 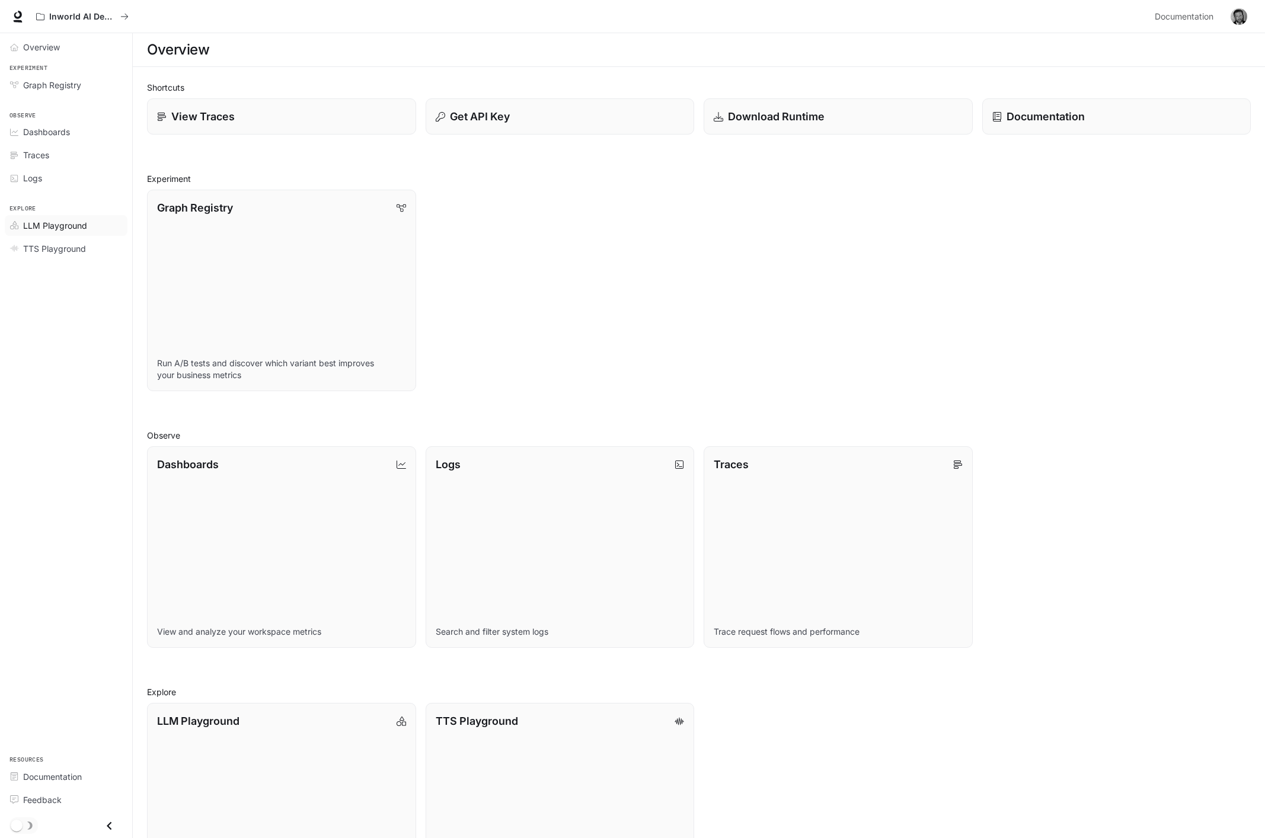 I want to click on a: Traces, so click(x=66, y=155).